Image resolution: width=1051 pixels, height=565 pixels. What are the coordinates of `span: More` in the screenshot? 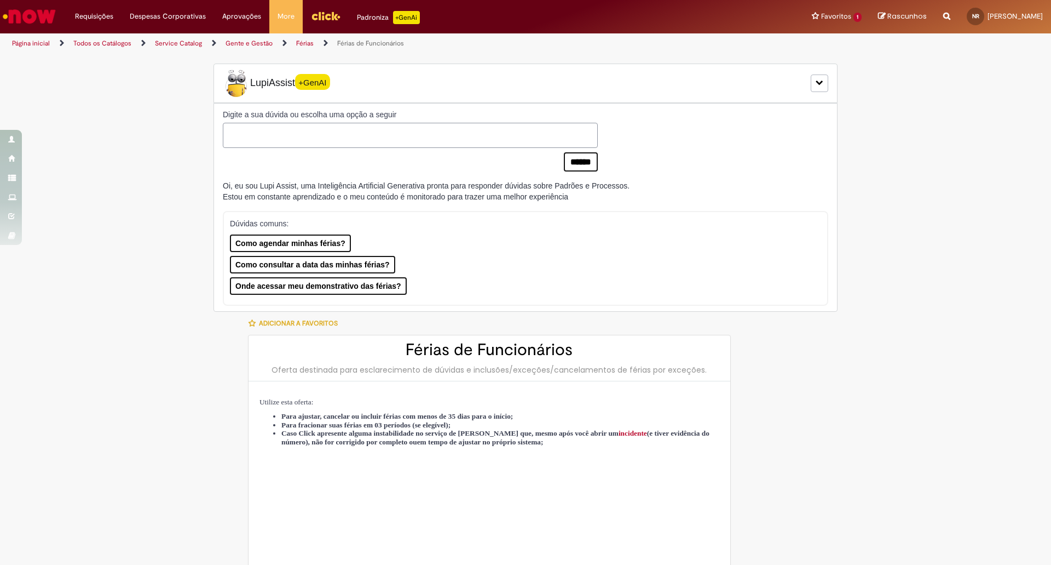 It's located at (286, 16).